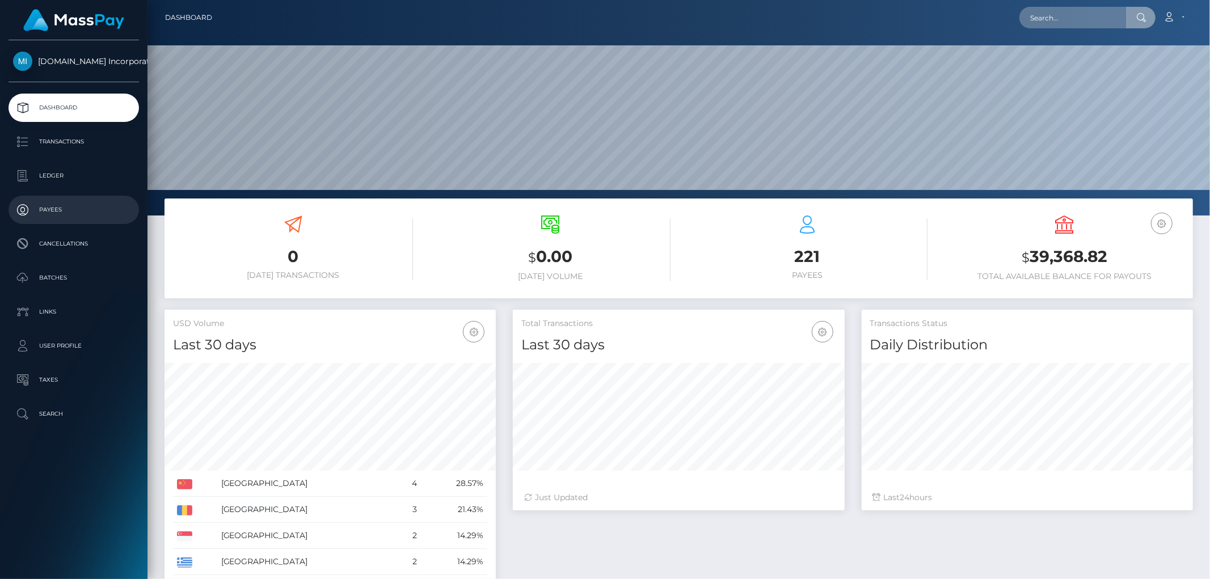  Describe the element at coordinates (1027, 345) in the screenshot. I see `h4: Daily Distribution` at that location.